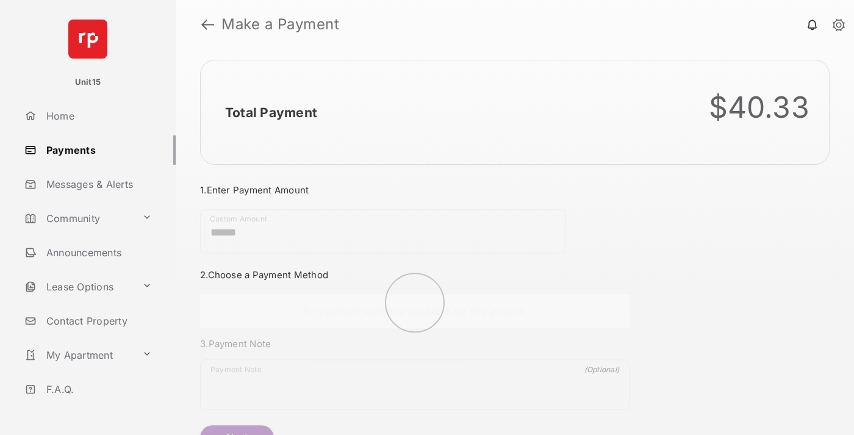 The height and width of the screenshot is (435, 854). What do you see at coordinates (415, 344) in the screenshot?
I see `h3: 3. Payment Note` at bounding box center [415, 344].